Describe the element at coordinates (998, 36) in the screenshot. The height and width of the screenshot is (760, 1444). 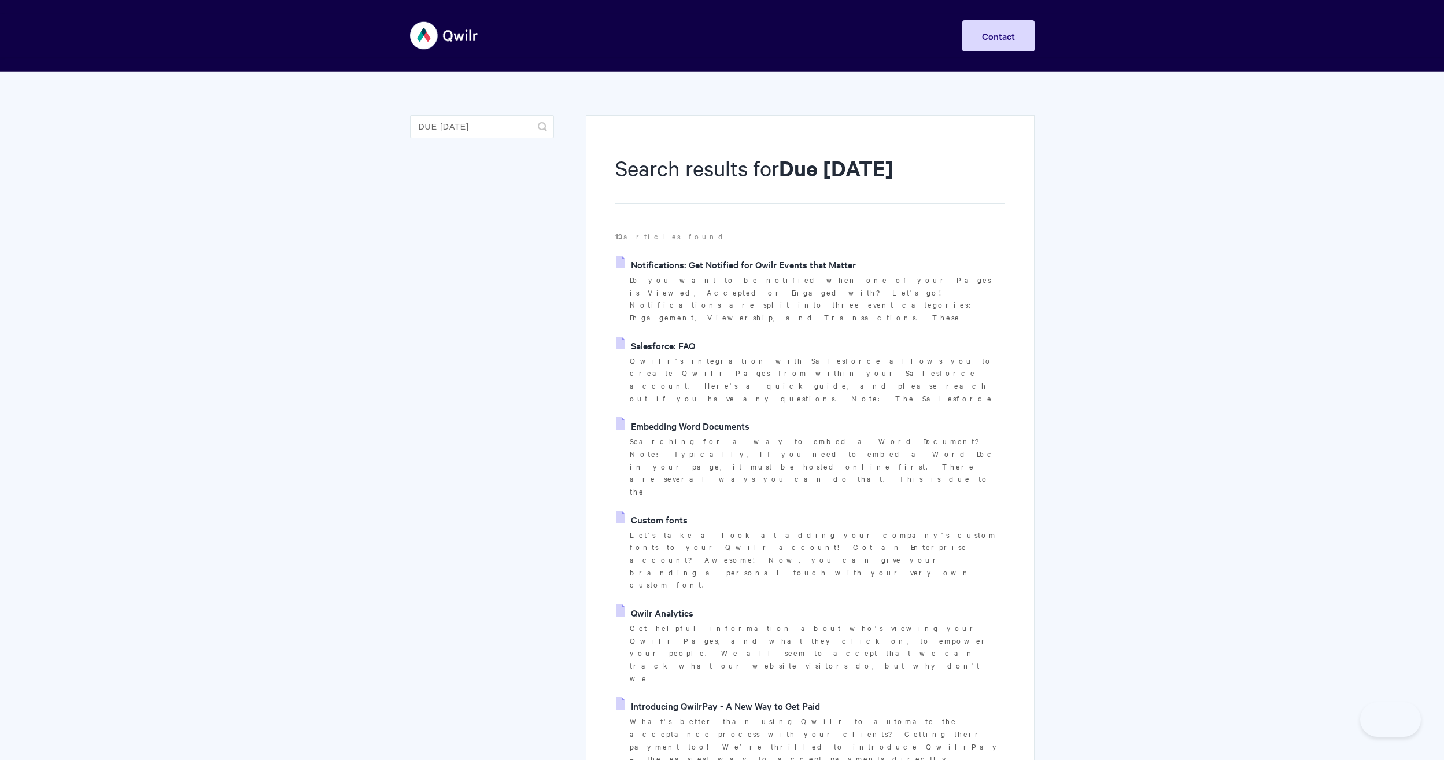
I see `a: Contact` at that location.